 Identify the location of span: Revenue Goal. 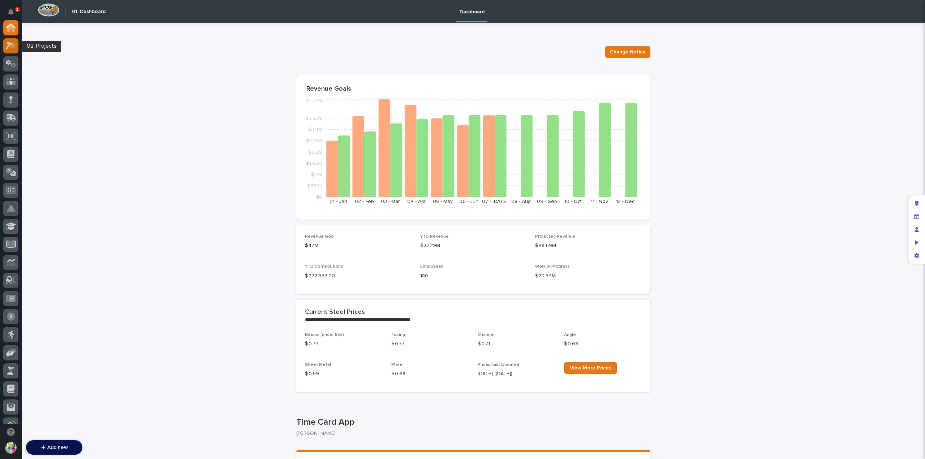
(320, 237).